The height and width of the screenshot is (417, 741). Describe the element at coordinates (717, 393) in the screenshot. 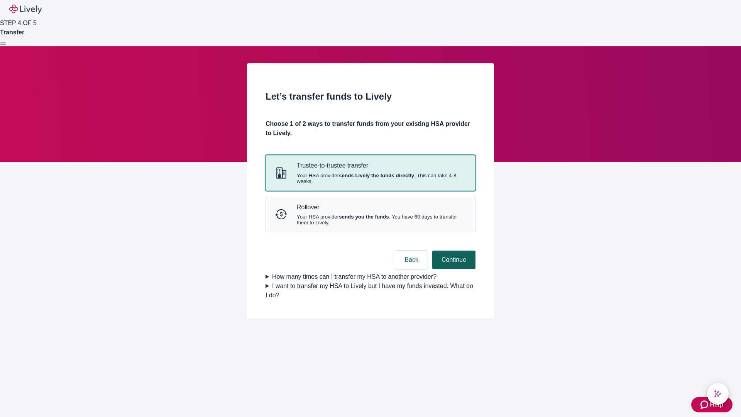

I see `button: chat` at that location.